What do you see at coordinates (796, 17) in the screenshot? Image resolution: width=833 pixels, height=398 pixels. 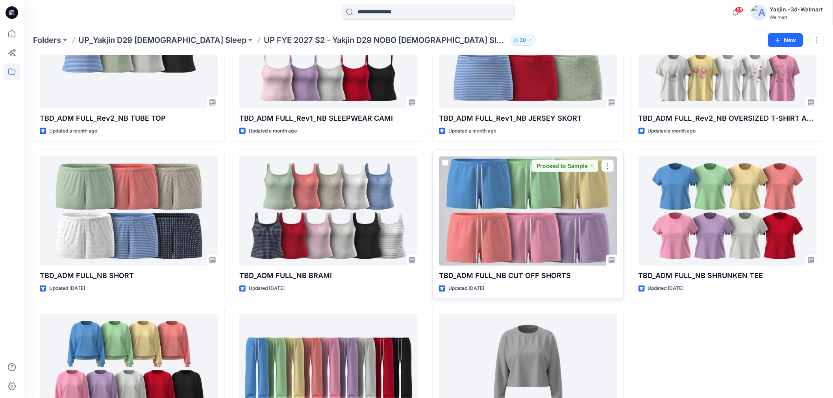 I see `div: Walmart` at bounding box center [796, 17].